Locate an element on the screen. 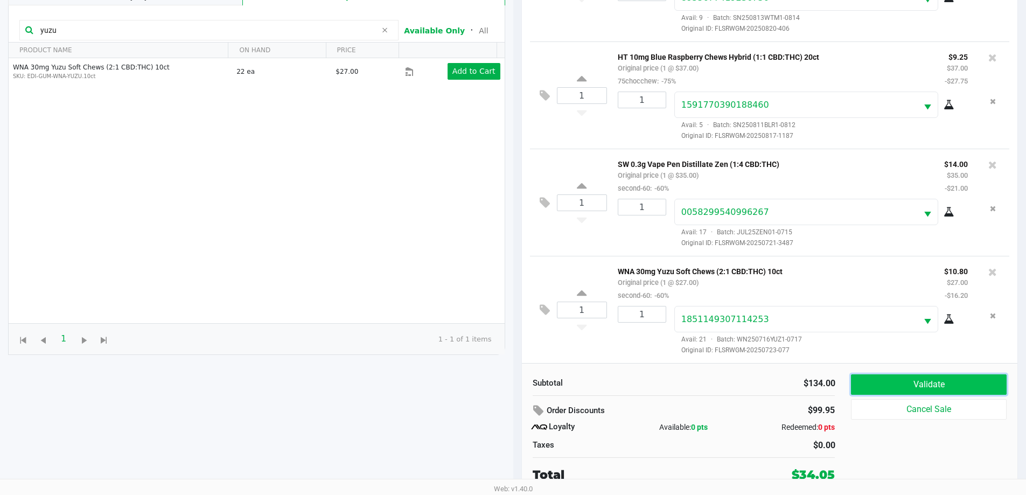 This screenshot has height=495, width=1026. span: Avail: 21 Batch: WN250716YUZ1-0717 is located at coordinates (738, 339).